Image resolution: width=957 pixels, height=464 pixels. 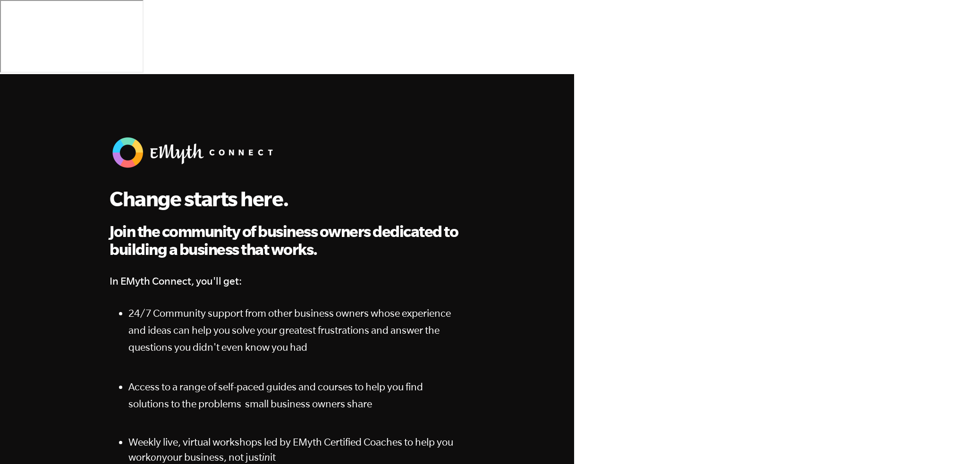 I want to click on img: EMyth Connect Banner w White Text, so click(x=195, y=153).